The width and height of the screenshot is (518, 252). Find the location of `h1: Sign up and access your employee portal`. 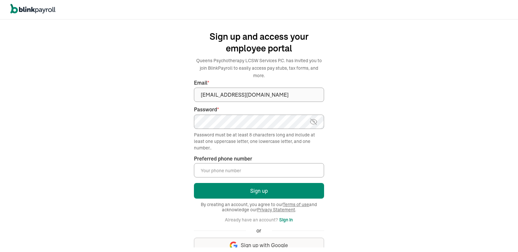

h1: Sign up and access your employee portal is located at coordinates (259, 42).